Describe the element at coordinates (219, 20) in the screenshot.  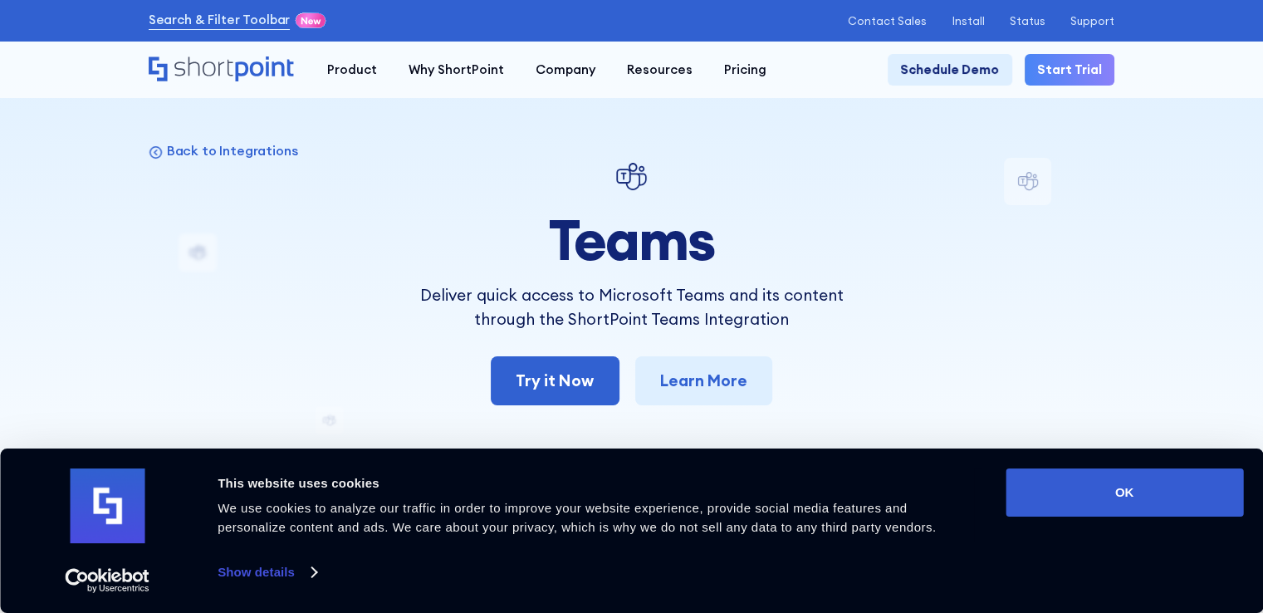
I see `a: Search & Filter Toolbar` at that location.